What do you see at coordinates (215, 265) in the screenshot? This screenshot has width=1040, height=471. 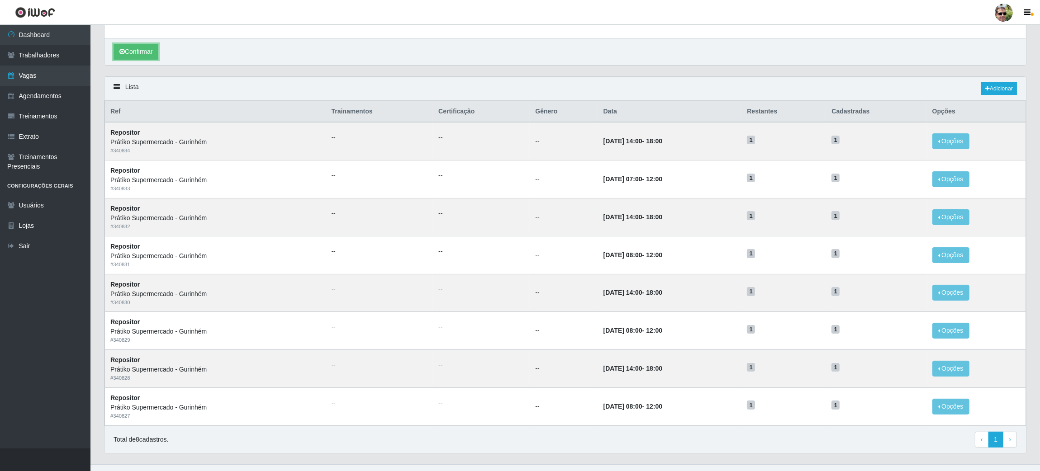 I see `div: # 340831` at bounding box center [215, 265].